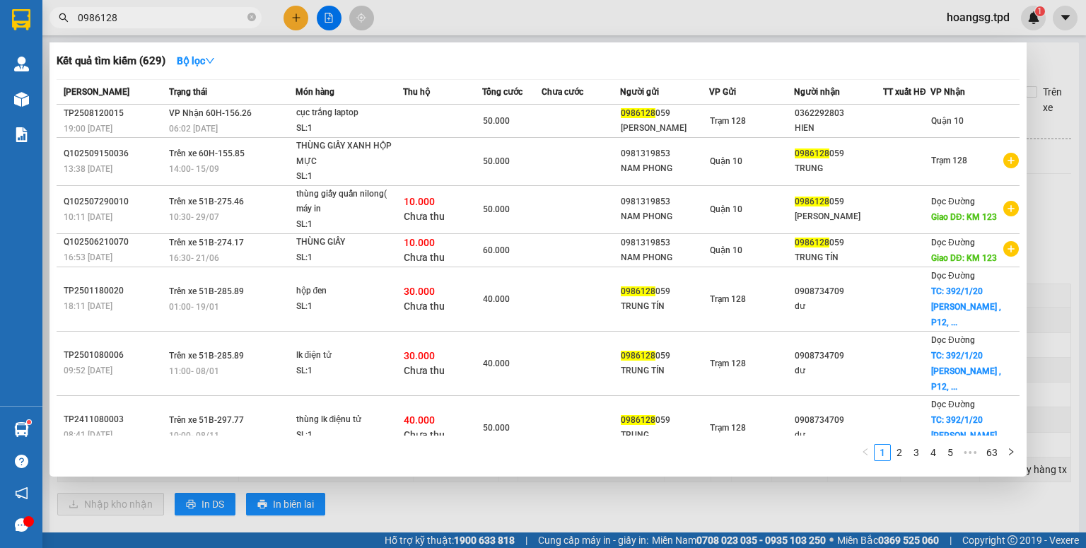 The height and width of the screenshot is (548, 1086). What do you see at coordinates (114, 355) in the screenshot?
I see `div: TP2501080006` at bounding box center [114, 355].